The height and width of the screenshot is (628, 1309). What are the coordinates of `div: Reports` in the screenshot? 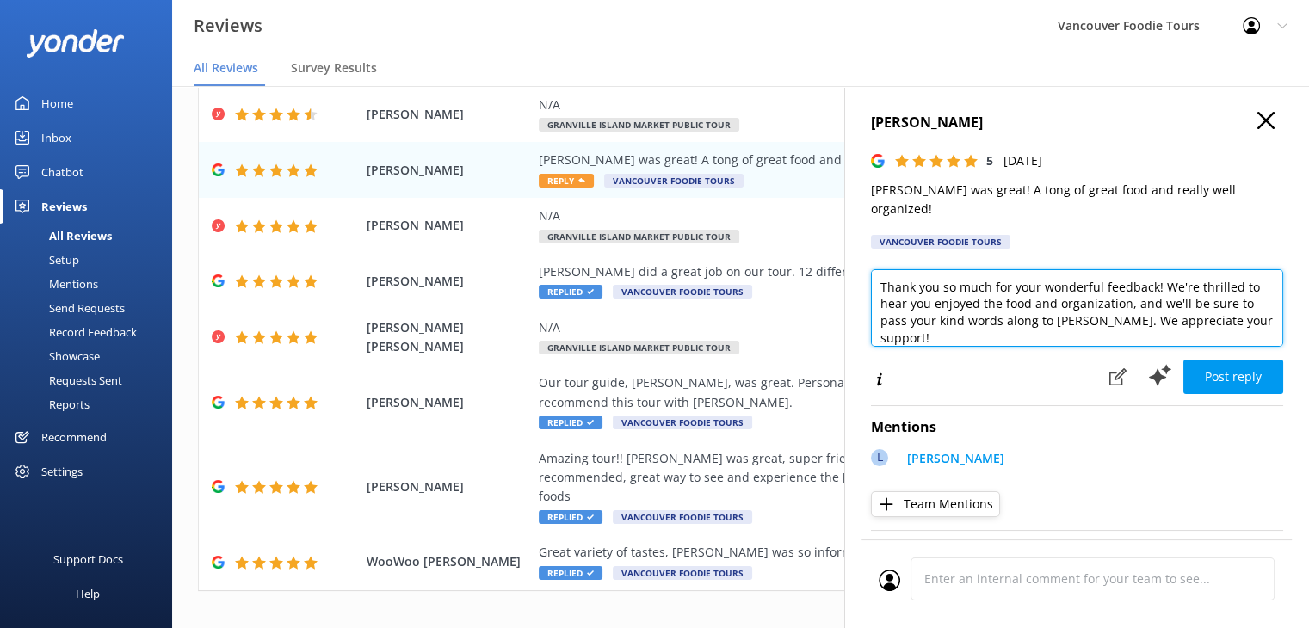 It's located at (50, 404).